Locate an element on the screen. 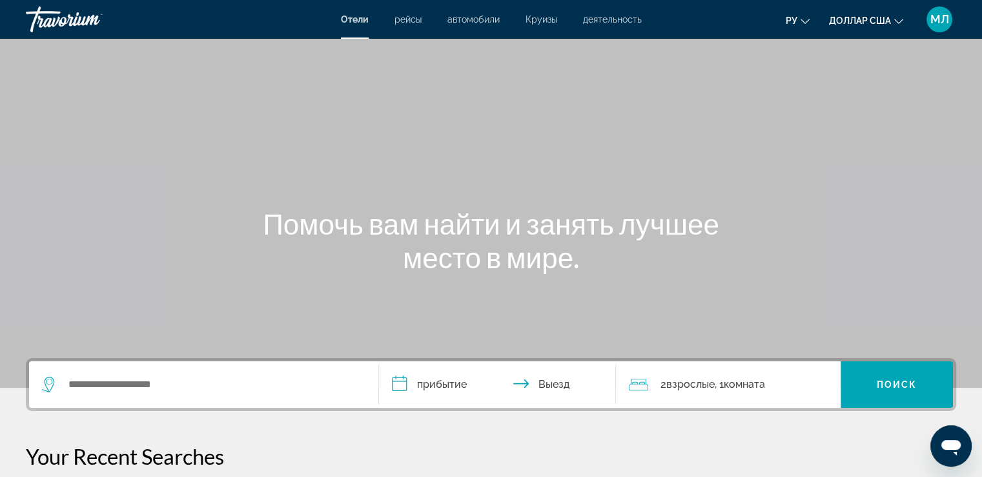 The height and width of the screenshot is (477, 982). font: 2 is located at coordinates (662, 384).